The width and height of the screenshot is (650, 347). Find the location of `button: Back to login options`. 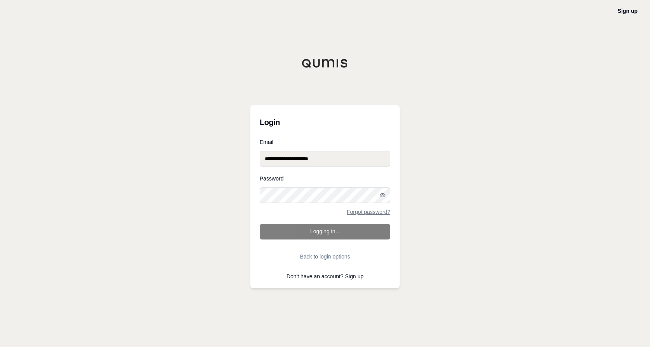

button: Back to login options is located at coordinates (325, 257).